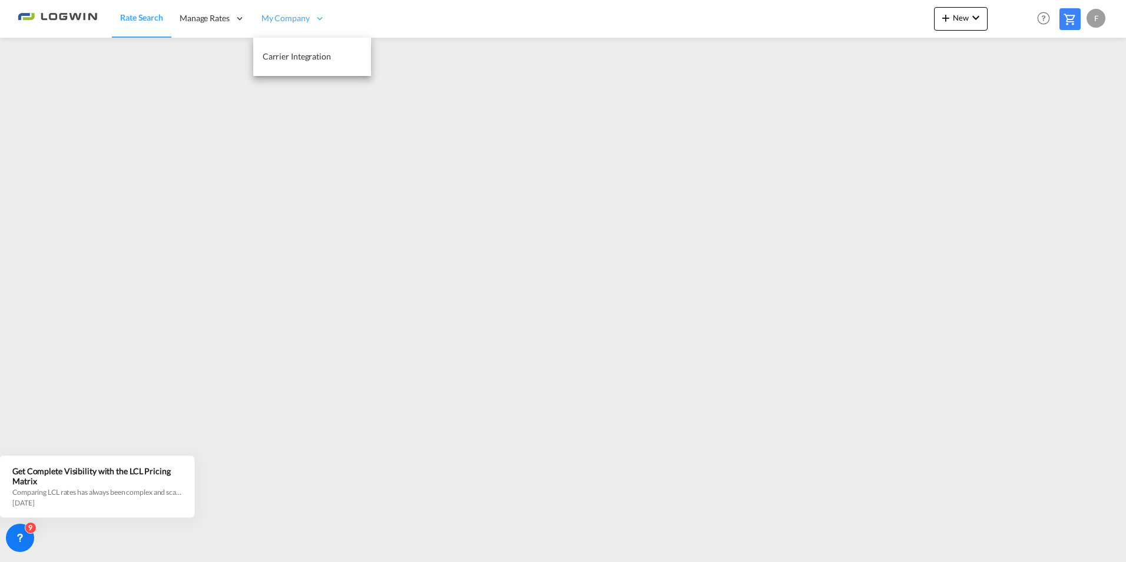 Image resolution: width=1126 pixels, height=562 pixels. Describe the element at coordinates (286, 18) in the screenshot. I see `span: My Company` at that location.